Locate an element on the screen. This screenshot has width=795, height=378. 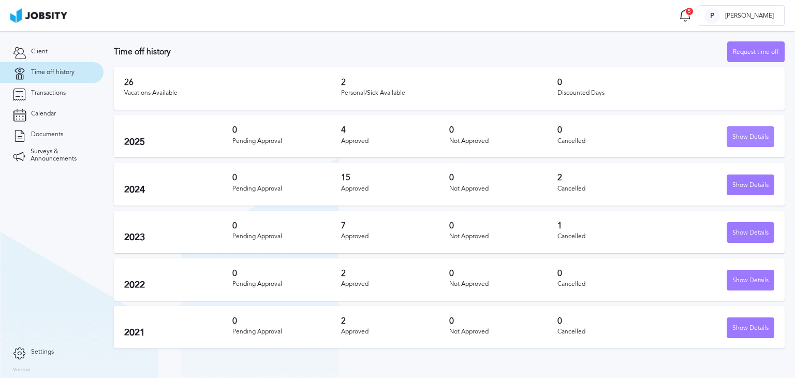
span: Client is located at coordinates (39, 52).